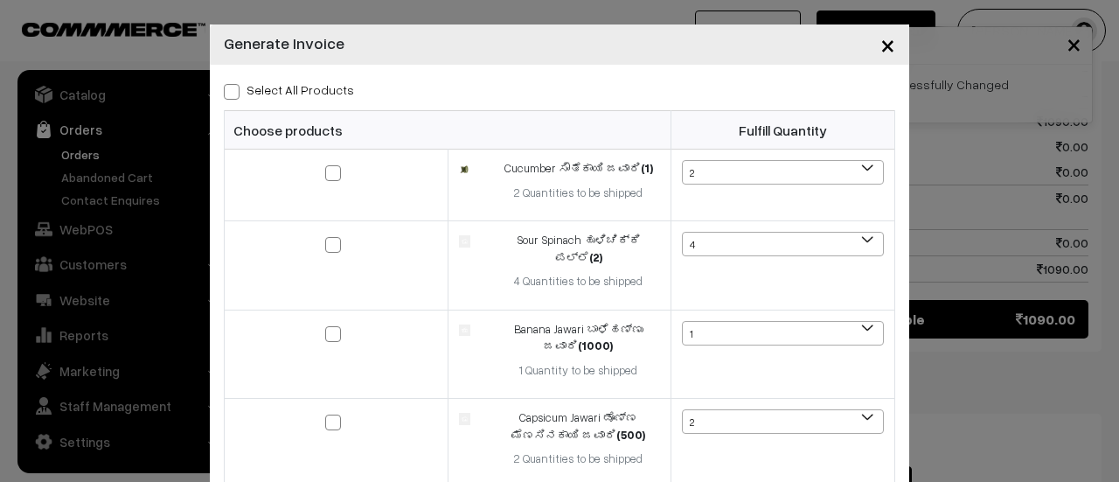  Describe the element at coordinates (630, 435) in the screenshot. I see `strong: (500)` at that location.